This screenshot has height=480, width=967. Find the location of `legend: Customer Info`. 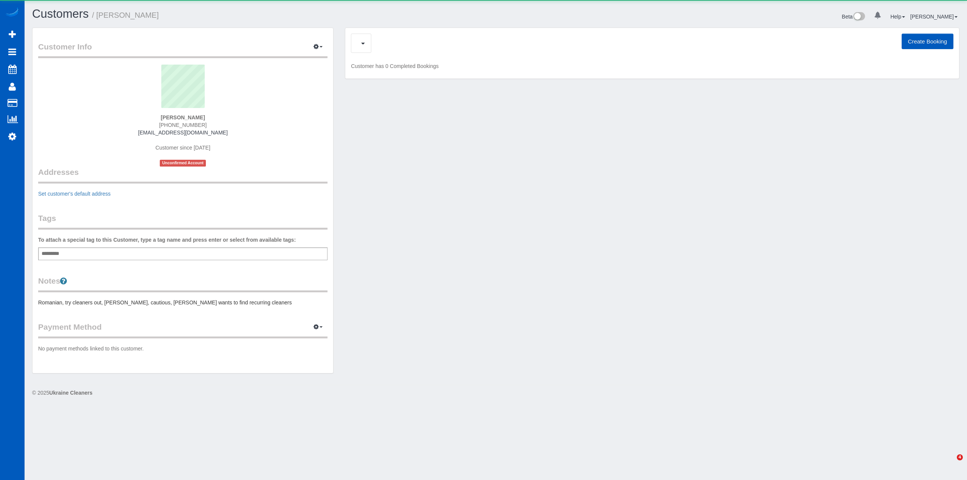

legend: Customer Info is located at coordinates (183, 50).